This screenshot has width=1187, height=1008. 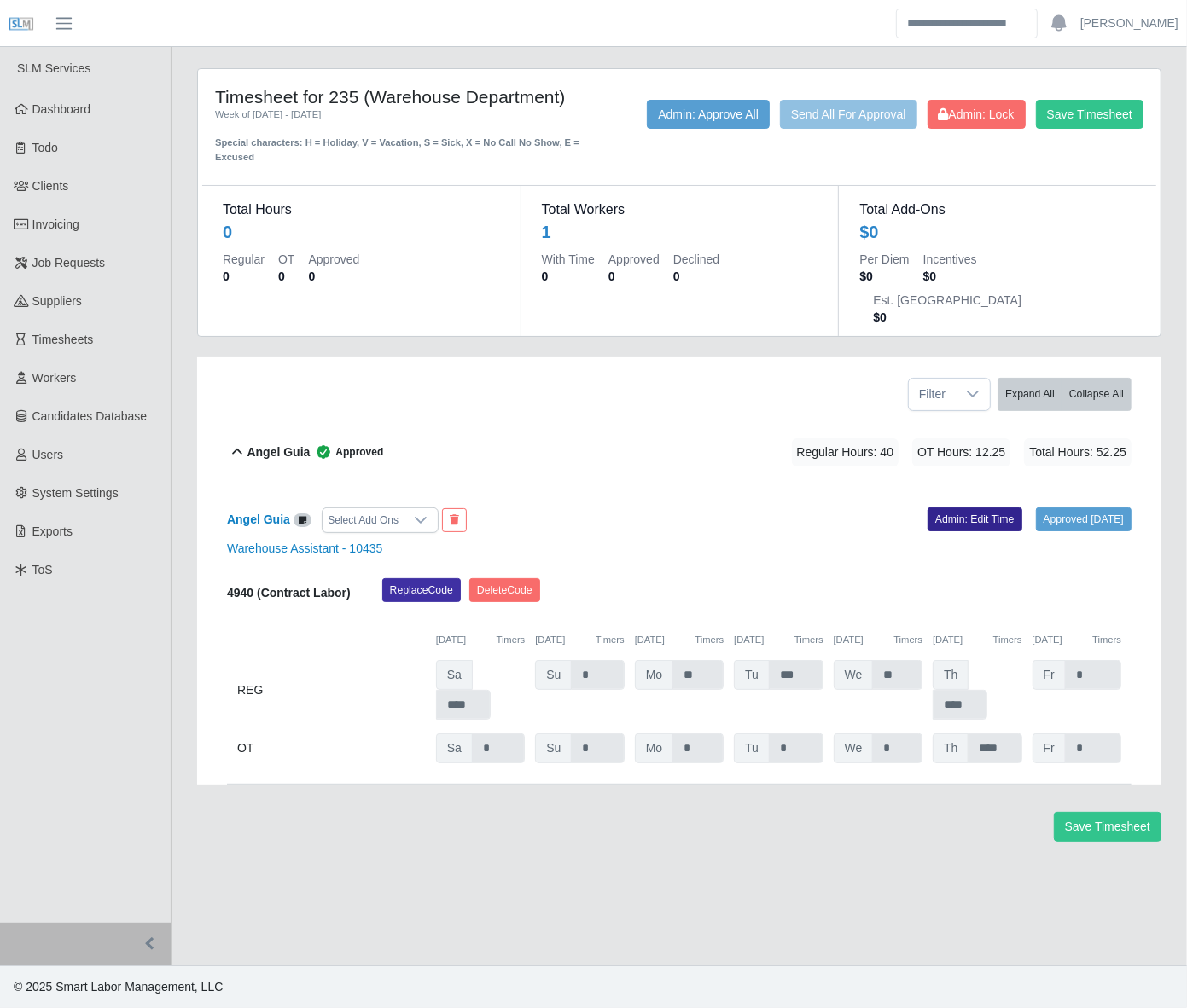 I want to click on div: Select Add Ons, so click(x=362, y=520).